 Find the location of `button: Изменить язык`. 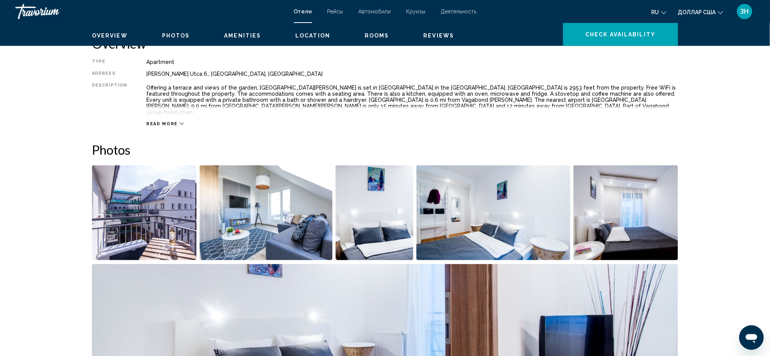

button: Изменить язык is located at coordinates (659, 12).